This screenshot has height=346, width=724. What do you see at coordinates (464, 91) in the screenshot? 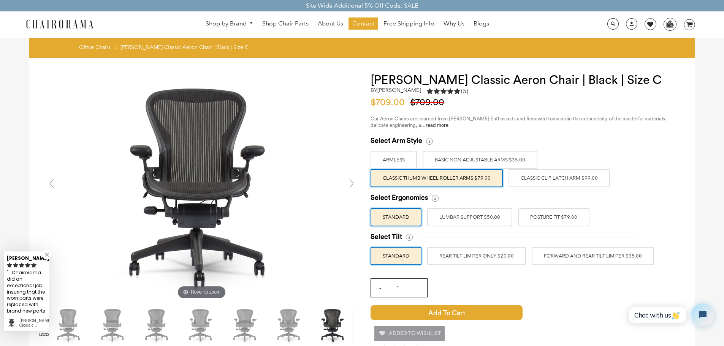
I see `span: (5)` at bounding box center [464, 91].